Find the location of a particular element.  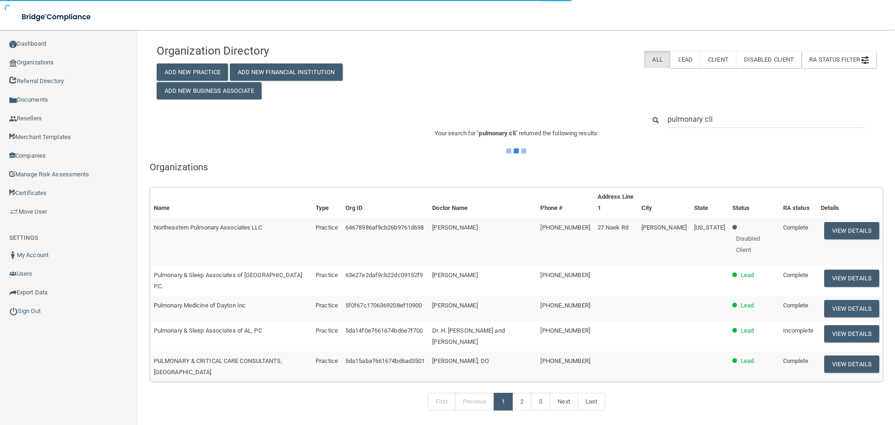

th: Details is located at coordinates (850, 202).